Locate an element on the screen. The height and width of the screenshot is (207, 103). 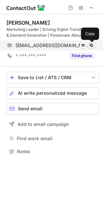
span: AI write personalized message is located at coordinates (52, 93).